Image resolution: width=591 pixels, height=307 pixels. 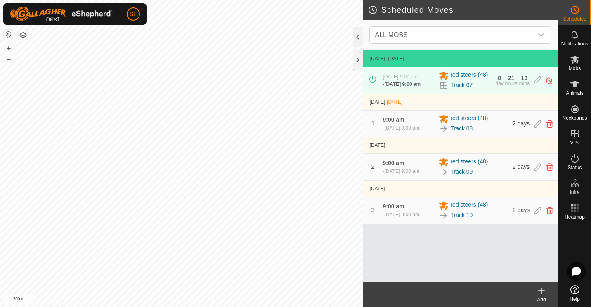 What do you see at coordinates (574, 167) in the screenshot?
I see `span: Status` at bounding box center [574, 167].